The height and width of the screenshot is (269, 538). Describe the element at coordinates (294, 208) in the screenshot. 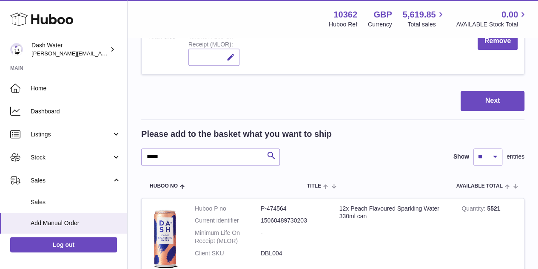

I see `dd: P-474564` at that location.